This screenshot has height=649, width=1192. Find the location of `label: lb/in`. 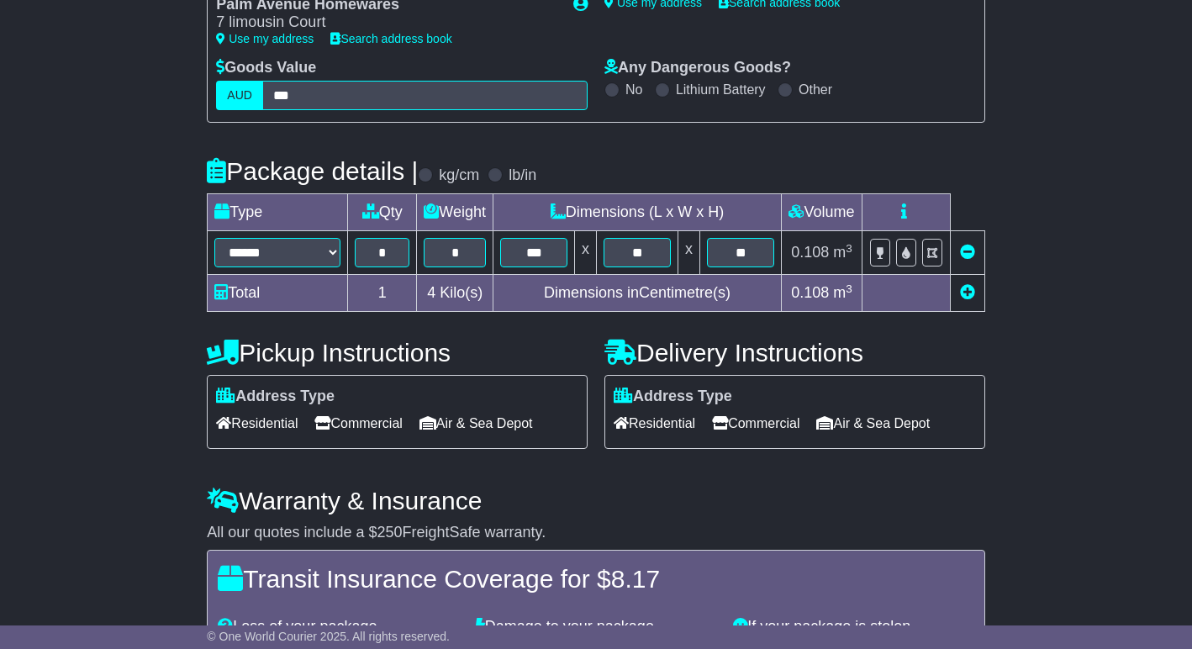

label: lb/in is located at coordinates (522, 176).